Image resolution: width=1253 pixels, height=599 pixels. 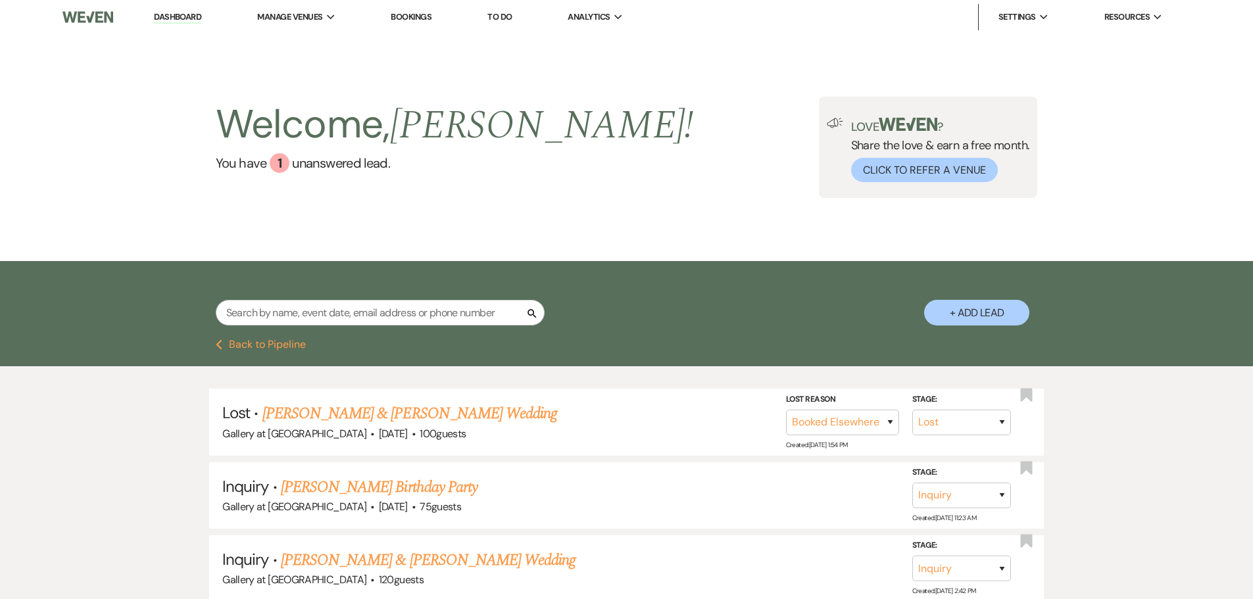 I want to click on label: Lost Reason, so click(x=843, y=400).